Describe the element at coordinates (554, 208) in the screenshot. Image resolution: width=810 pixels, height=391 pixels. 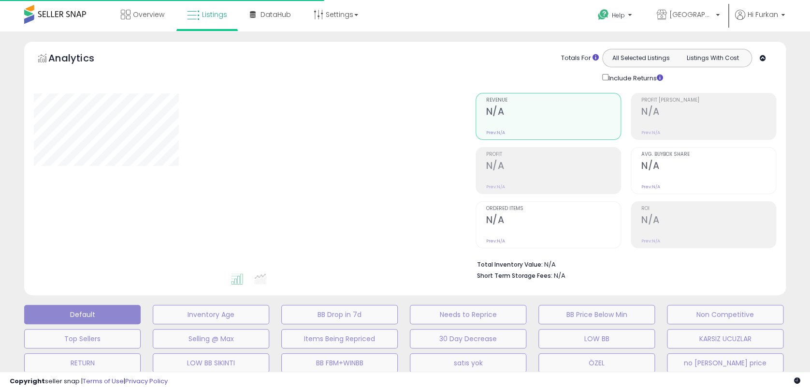
I see `span: Ordered Items` at that location.